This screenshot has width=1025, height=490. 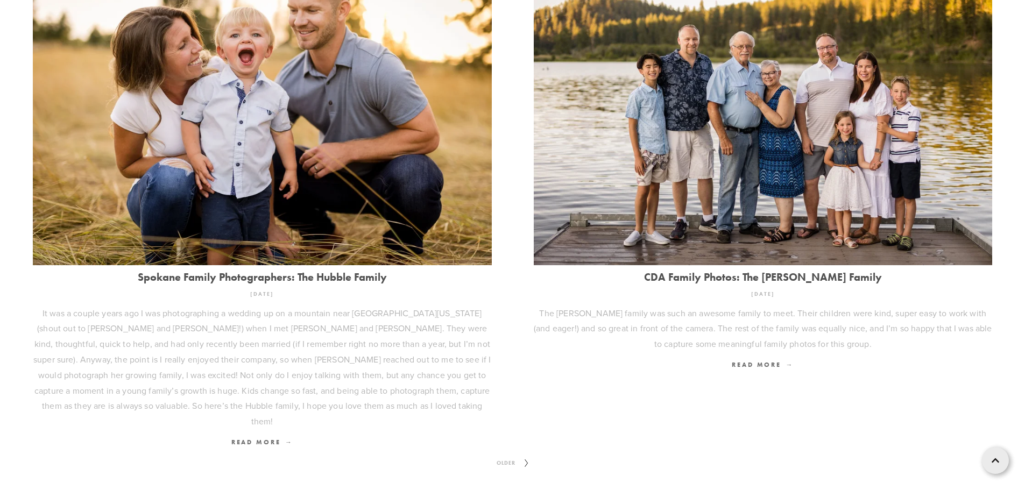 I want to click on span: Older, so click(x=506, y=463).